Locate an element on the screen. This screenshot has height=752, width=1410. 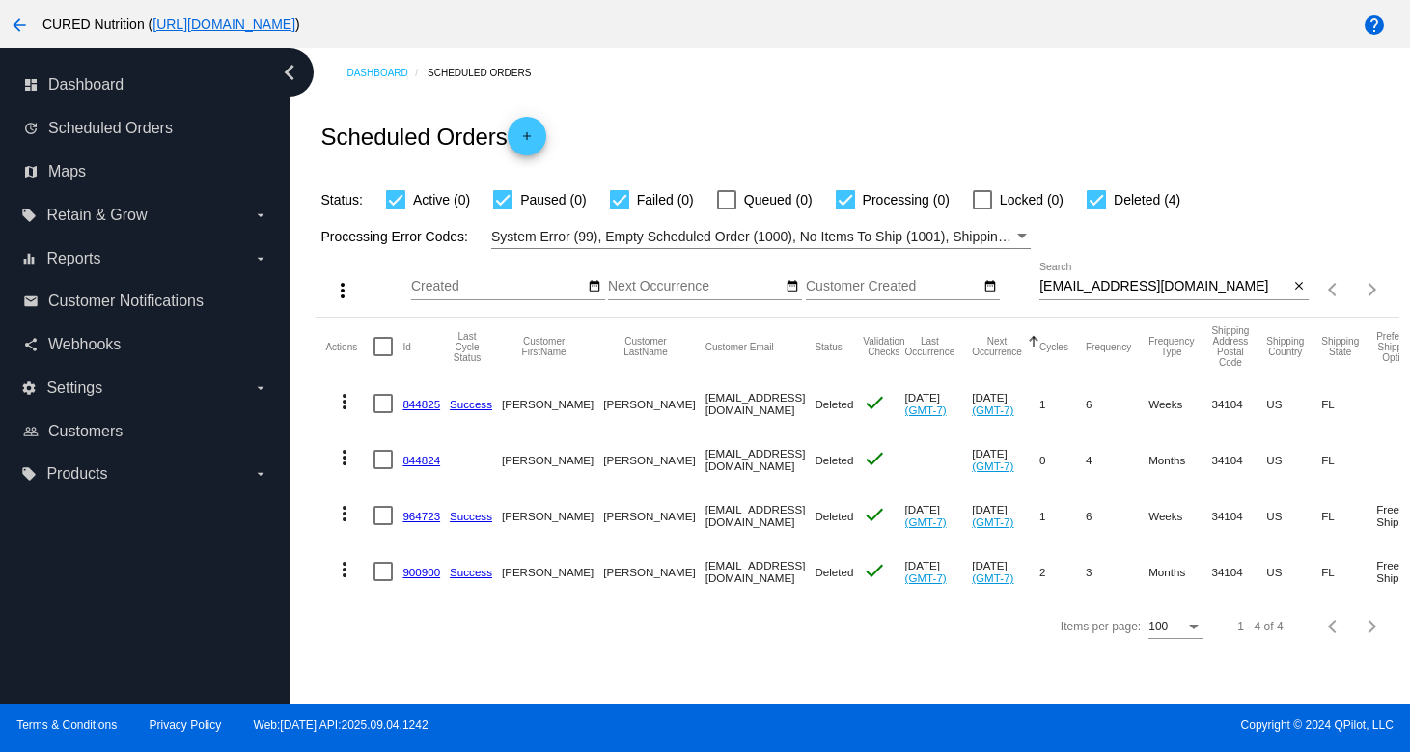
mat-header-cell: Validation Checks is located at coordinates (883, 346).